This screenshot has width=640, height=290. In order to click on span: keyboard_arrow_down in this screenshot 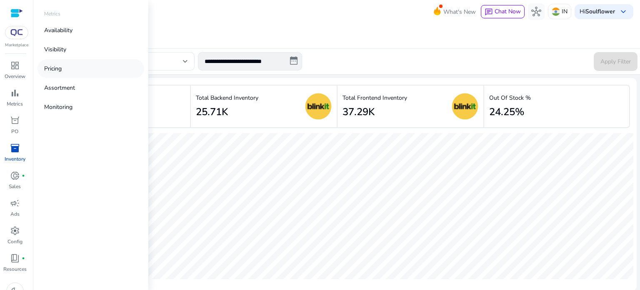, I will do `click(623, 12)`.